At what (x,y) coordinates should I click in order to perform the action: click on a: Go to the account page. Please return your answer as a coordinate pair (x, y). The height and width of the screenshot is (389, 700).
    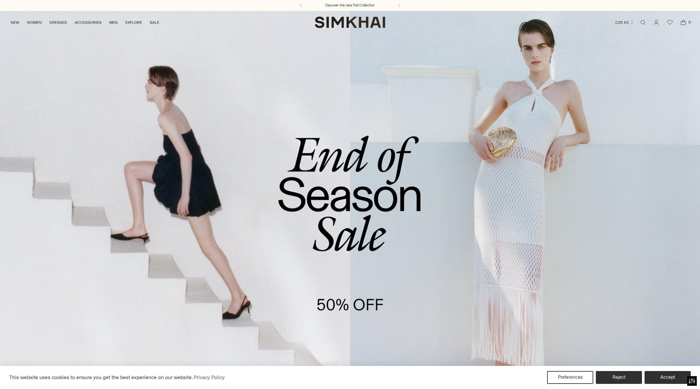
    Looking at the image, I should click on (657, 22).